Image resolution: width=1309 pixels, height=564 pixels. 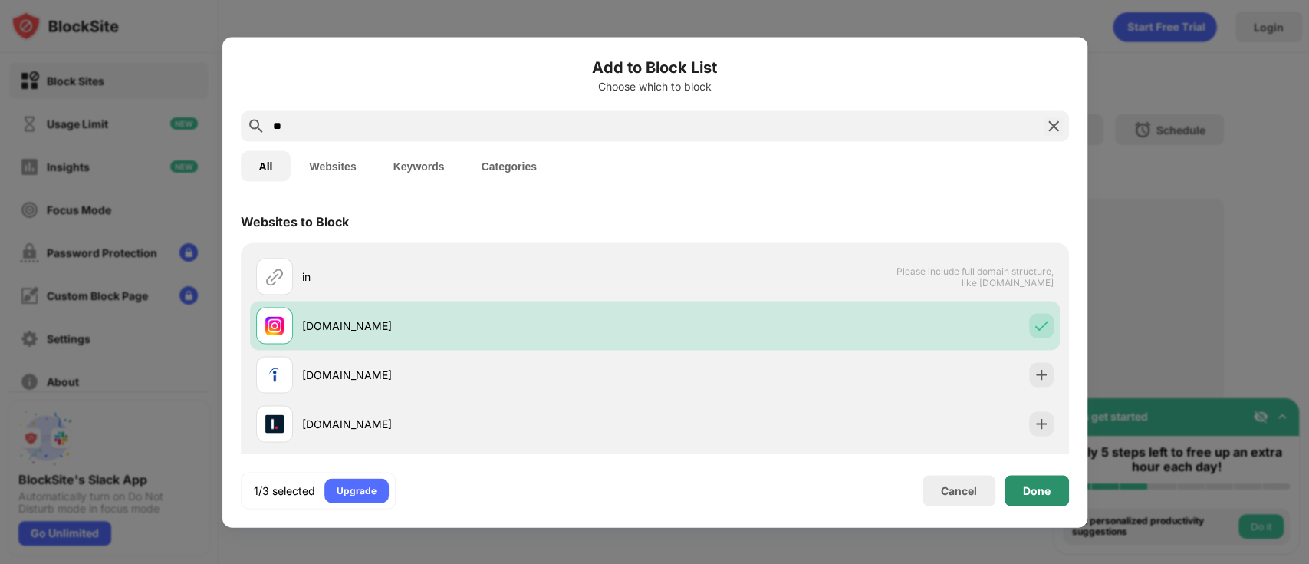 I want to click on img: url.svg, so click(x=275, y=276).